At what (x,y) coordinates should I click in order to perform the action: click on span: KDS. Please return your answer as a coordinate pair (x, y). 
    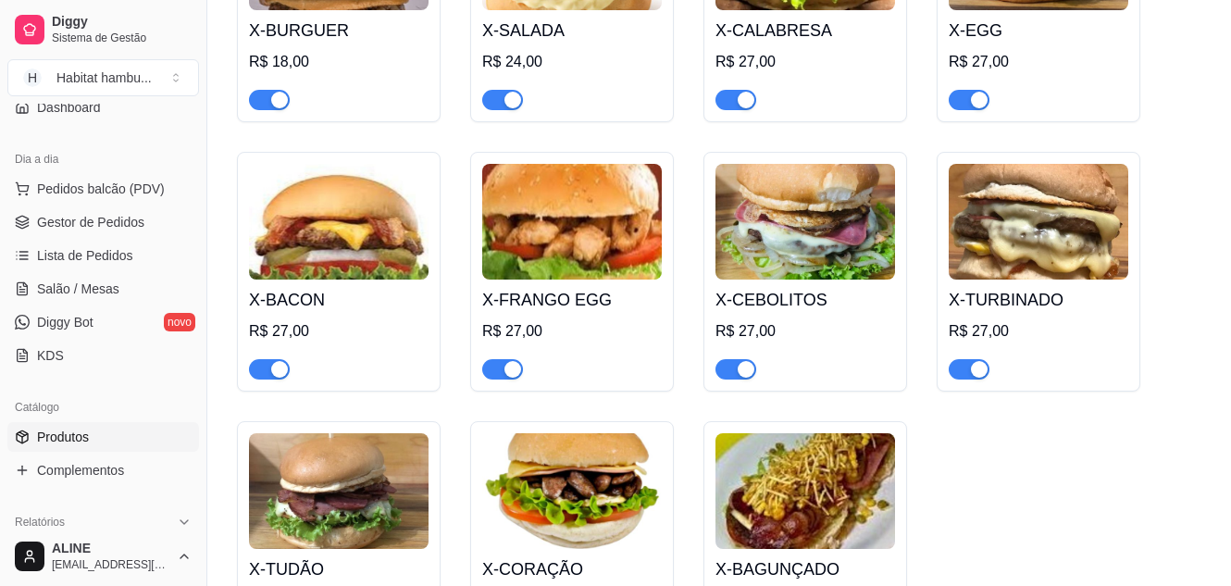
    Looking at the image, I should click on (50, 355).